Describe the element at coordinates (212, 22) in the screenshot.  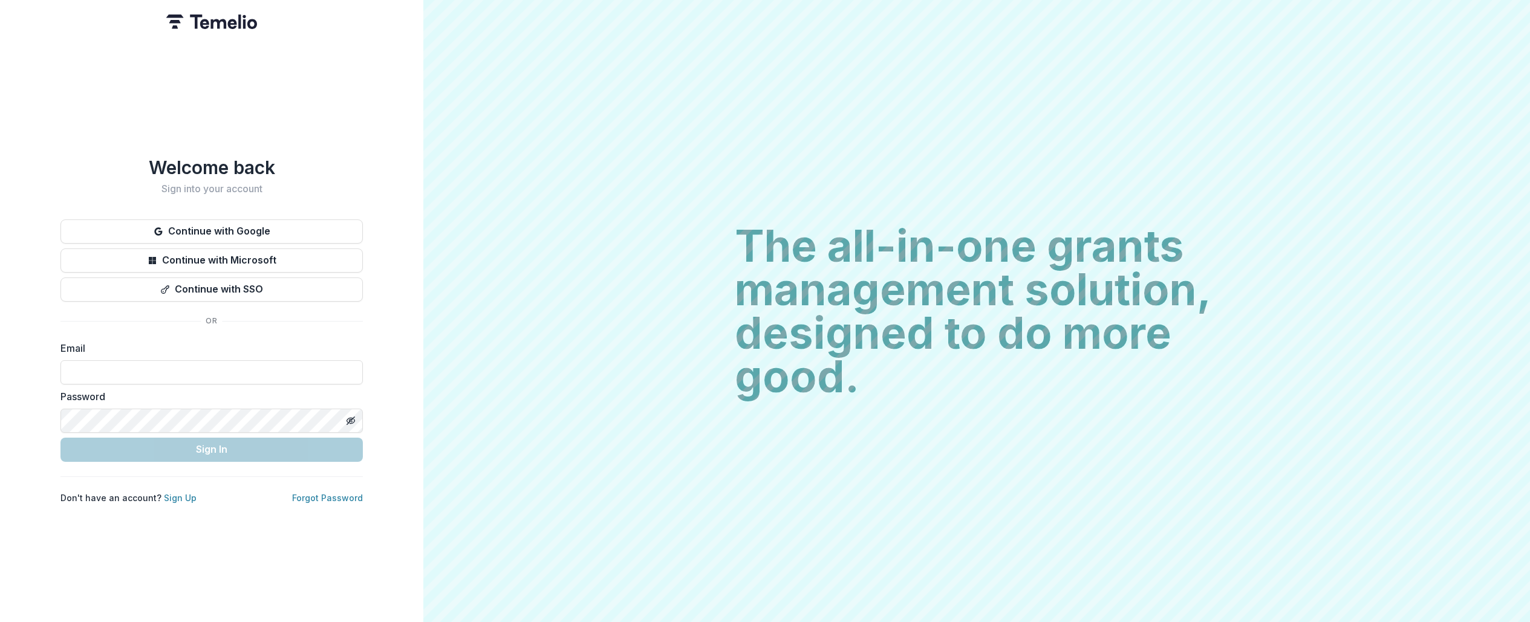
I see `img: Temelio` at that location.